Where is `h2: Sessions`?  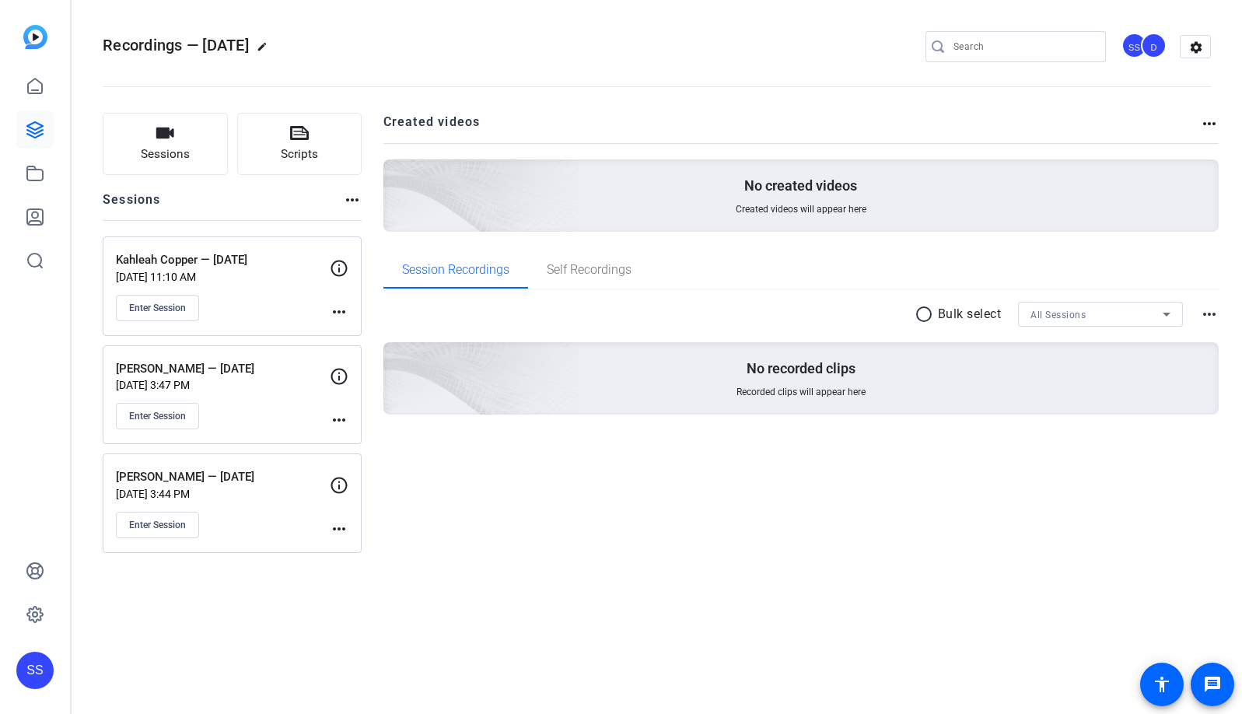 h2: Sessions is located at coordinates (131, 205).